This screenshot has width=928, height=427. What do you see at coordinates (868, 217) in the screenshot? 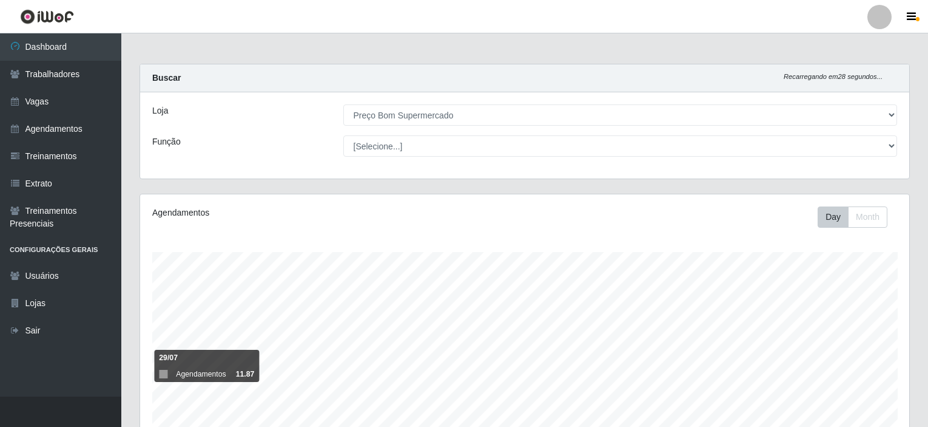
I see `button: Month` at bounding box center [868, 217].